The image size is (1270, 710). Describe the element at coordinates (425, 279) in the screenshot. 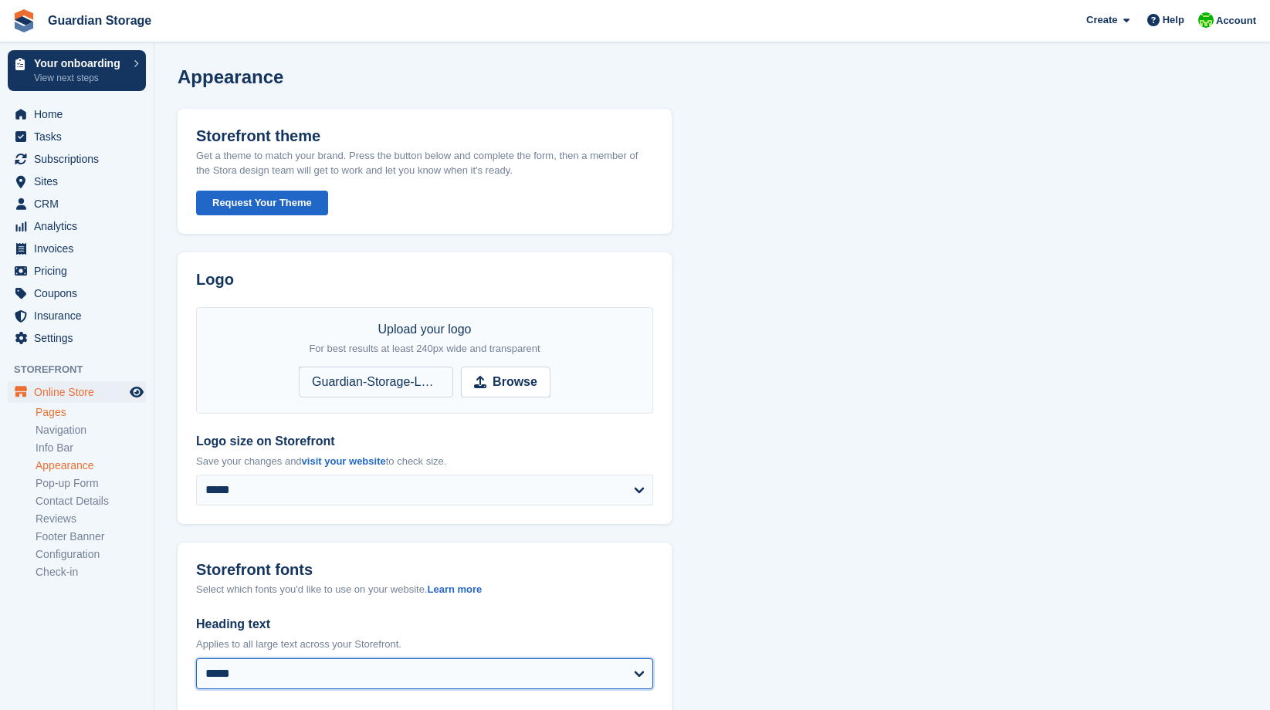

I see `h2: Logo` at that location.